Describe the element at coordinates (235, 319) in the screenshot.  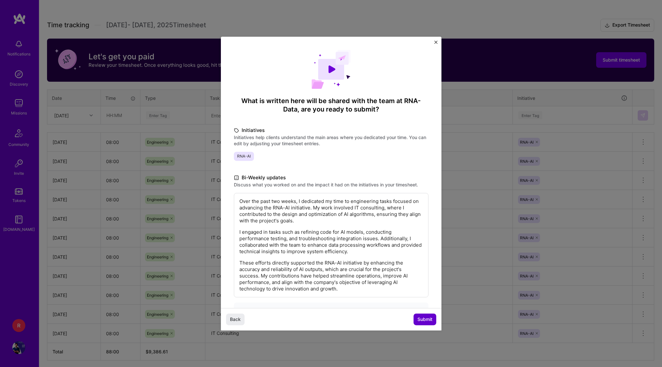
I see `button: Back` at that location.